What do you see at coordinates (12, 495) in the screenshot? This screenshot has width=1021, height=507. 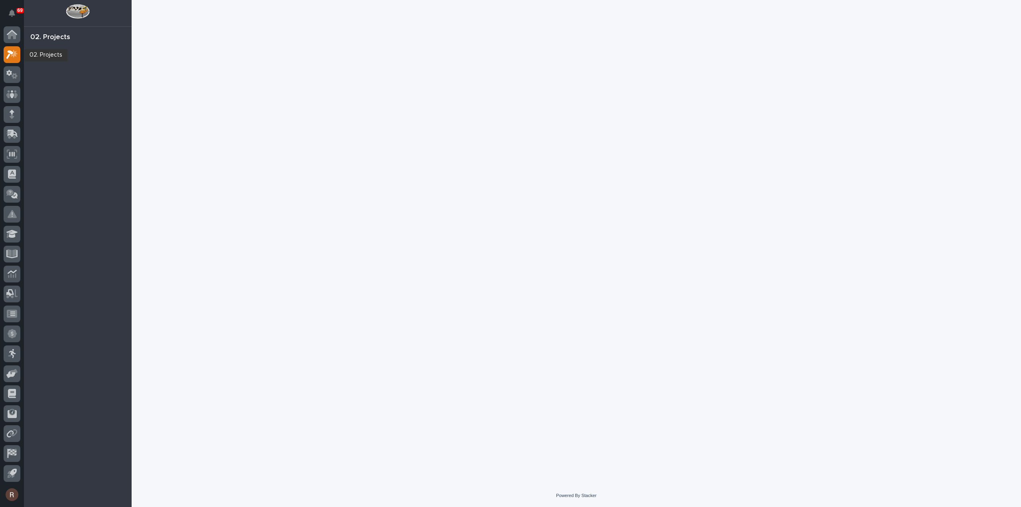 I see `button: users-avatar` at bounding box center [12, 495].